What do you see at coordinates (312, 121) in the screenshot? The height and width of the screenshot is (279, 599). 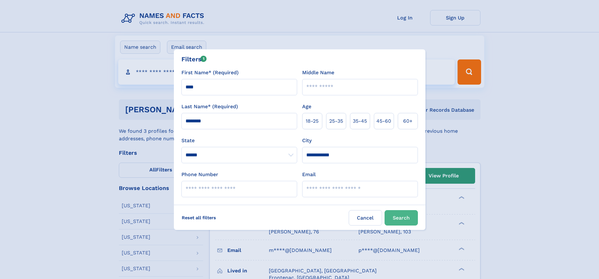 I see `span: 18‑25` at bounding box center [312, 121].